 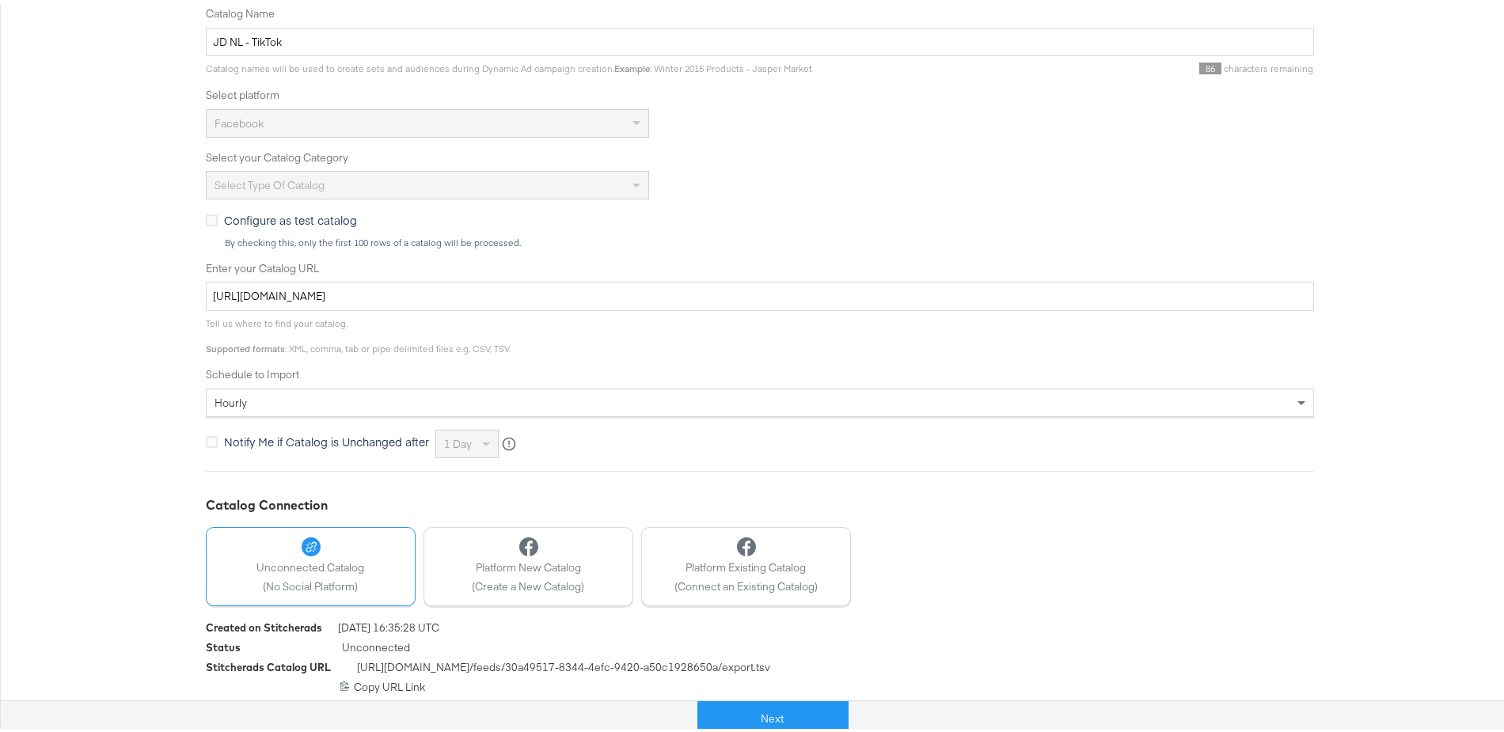 I want to click on span: Notify Me if Catalog is Unchanged after, so click(x=326, y=438).